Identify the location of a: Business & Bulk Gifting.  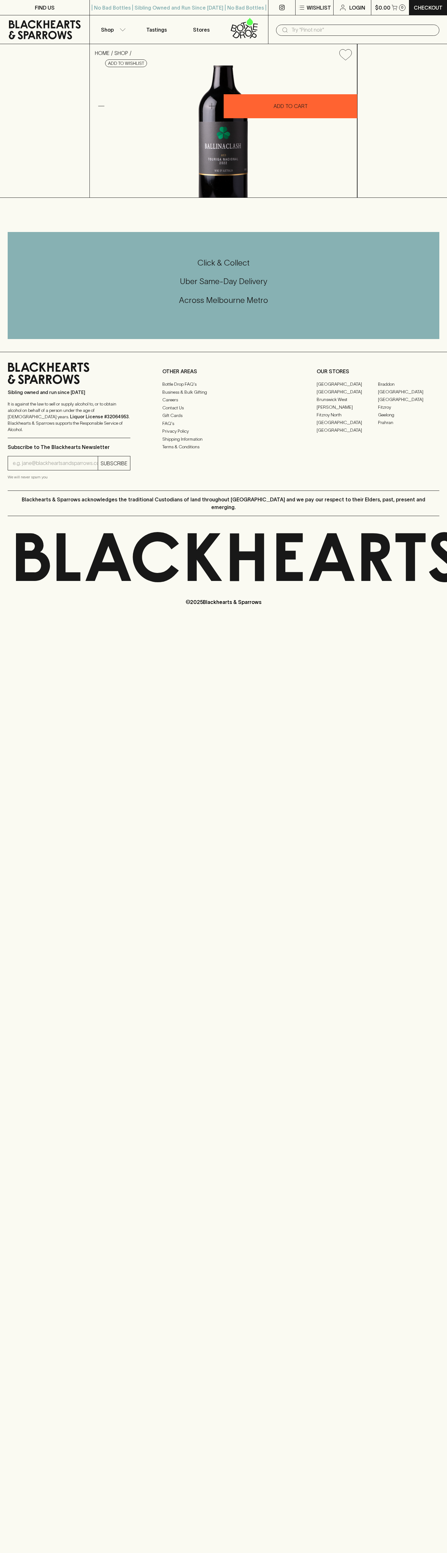
(224, 392).